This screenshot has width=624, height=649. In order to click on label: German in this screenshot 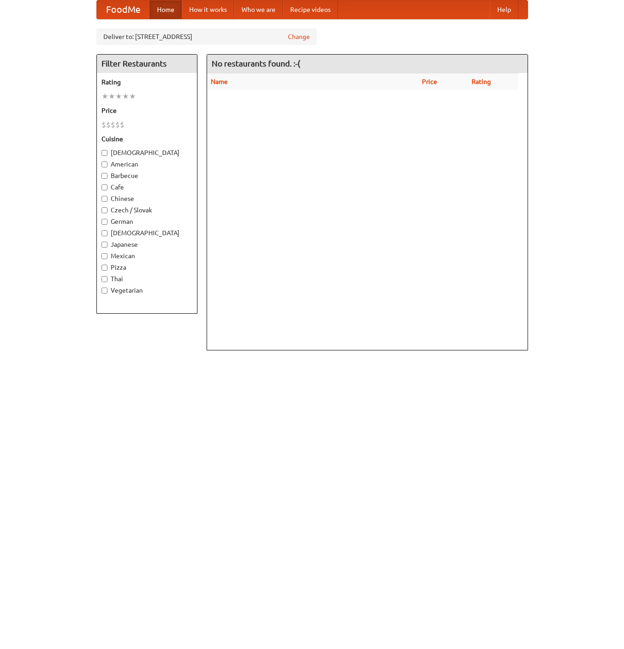, I will do `click(147, 222)`.